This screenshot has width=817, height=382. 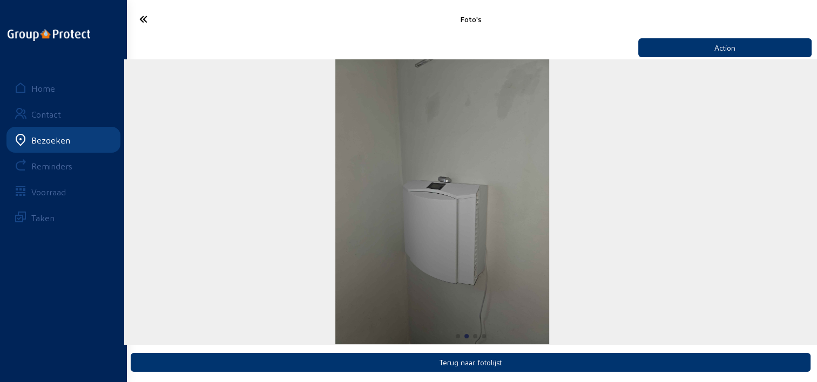 I want to click on a: Contact, so click(x=63, y=114).